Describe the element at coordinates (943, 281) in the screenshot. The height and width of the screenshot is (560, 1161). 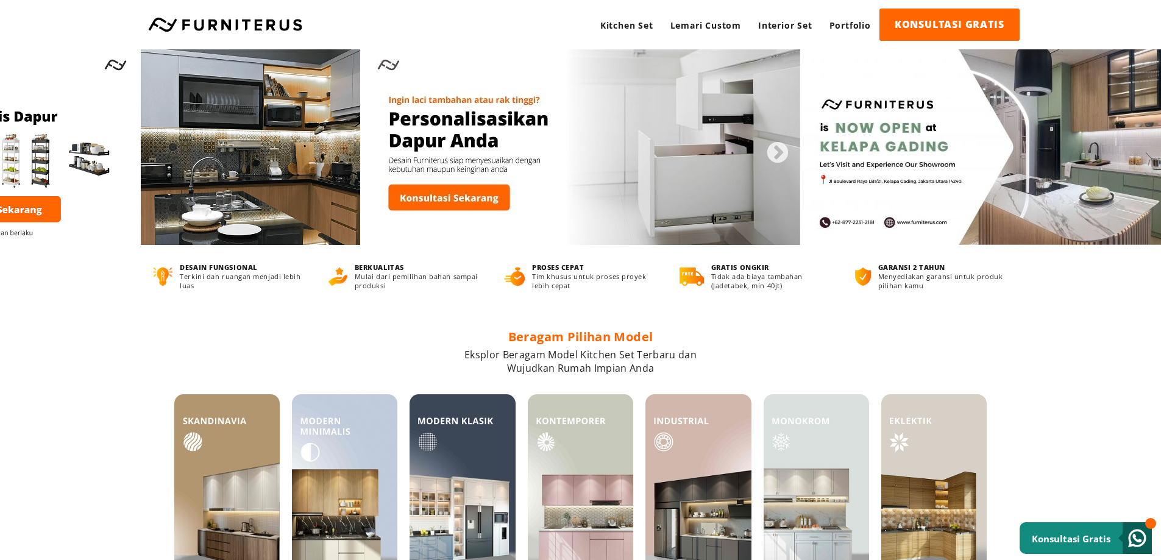
I see `p: Menyediakan garansi untuk produk pilihan kamu` at that location.